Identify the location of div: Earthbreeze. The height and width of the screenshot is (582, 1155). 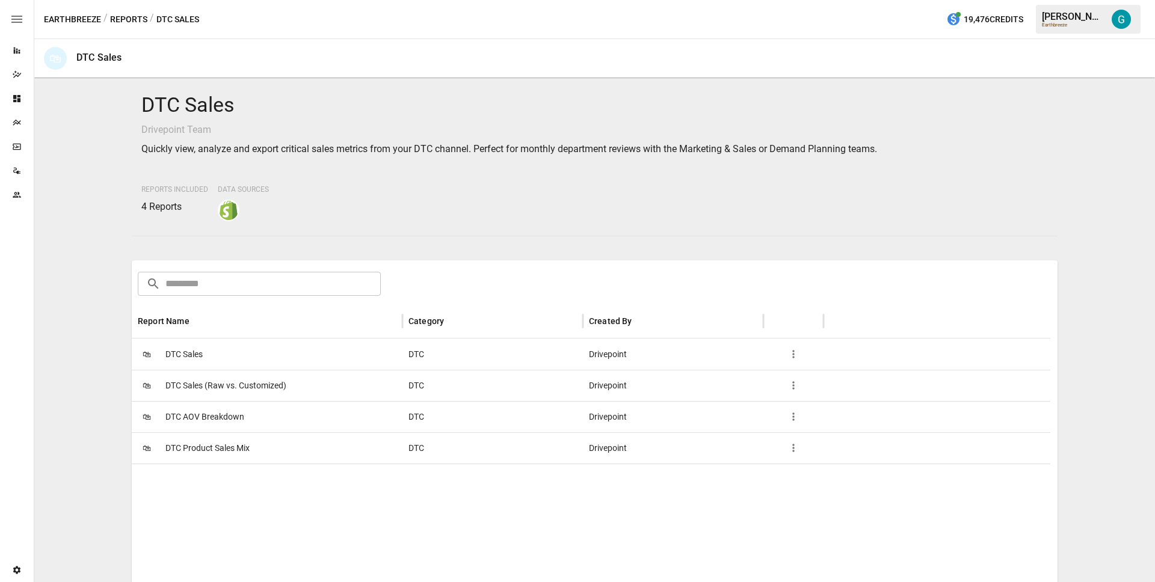
(1073, 25).